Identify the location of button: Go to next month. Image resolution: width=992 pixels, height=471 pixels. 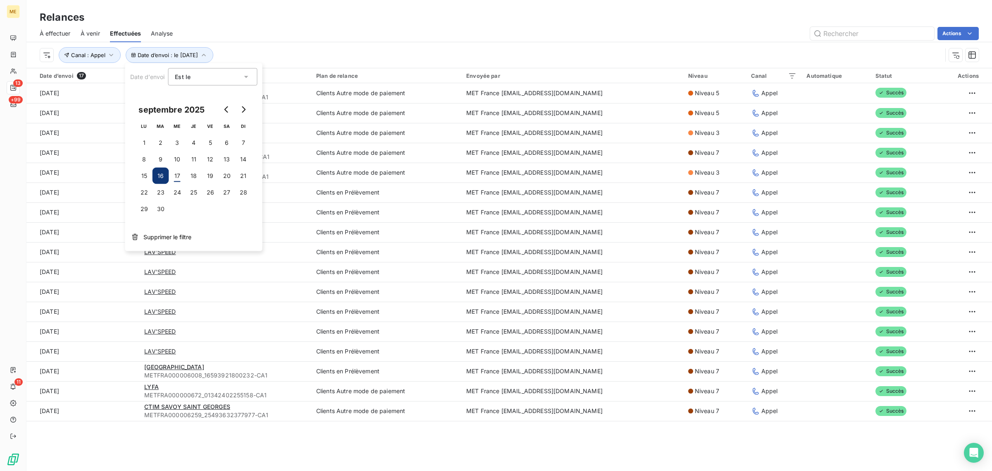
(244, 110).